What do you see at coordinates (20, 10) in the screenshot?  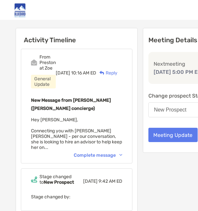 I see `img: Zoe Logo` at bounding box center [20, 10].